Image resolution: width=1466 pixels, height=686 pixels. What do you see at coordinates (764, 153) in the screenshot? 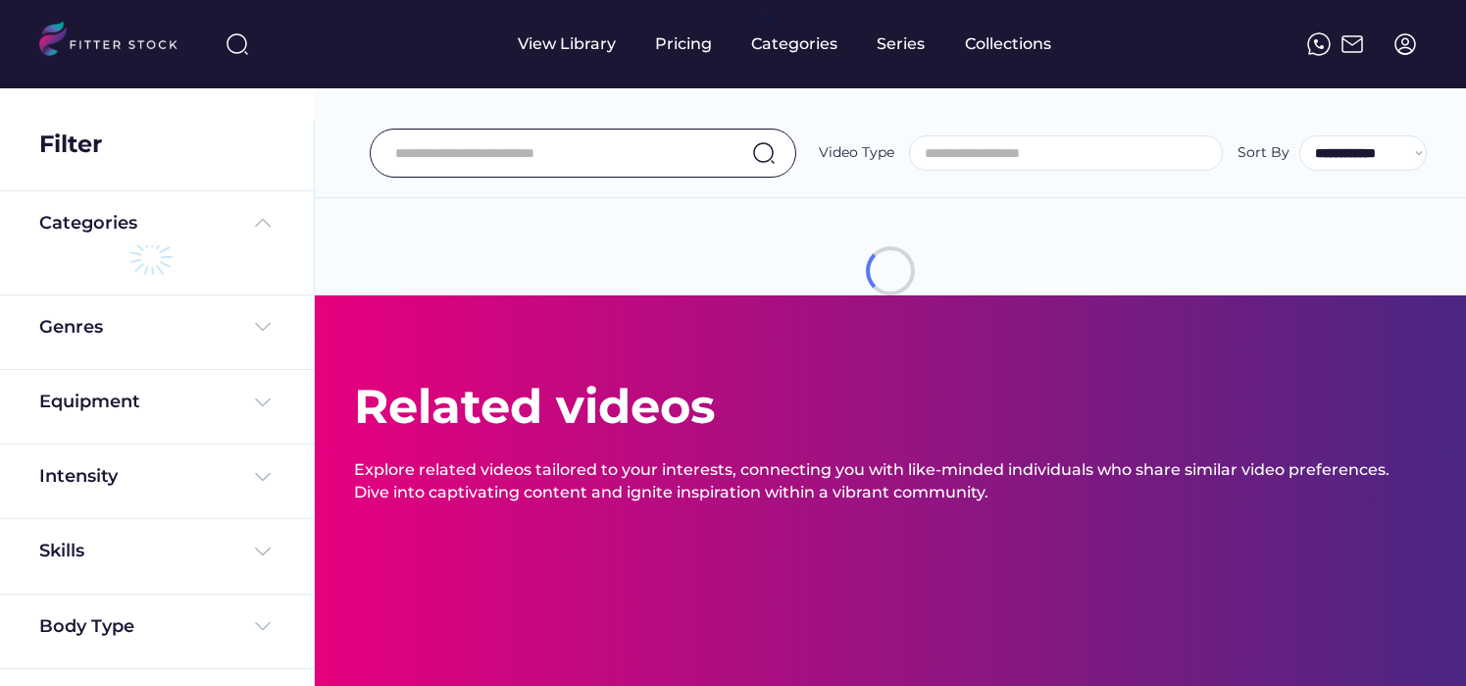
I see `img: search-normal.svg` at bounding box center [764, 153].